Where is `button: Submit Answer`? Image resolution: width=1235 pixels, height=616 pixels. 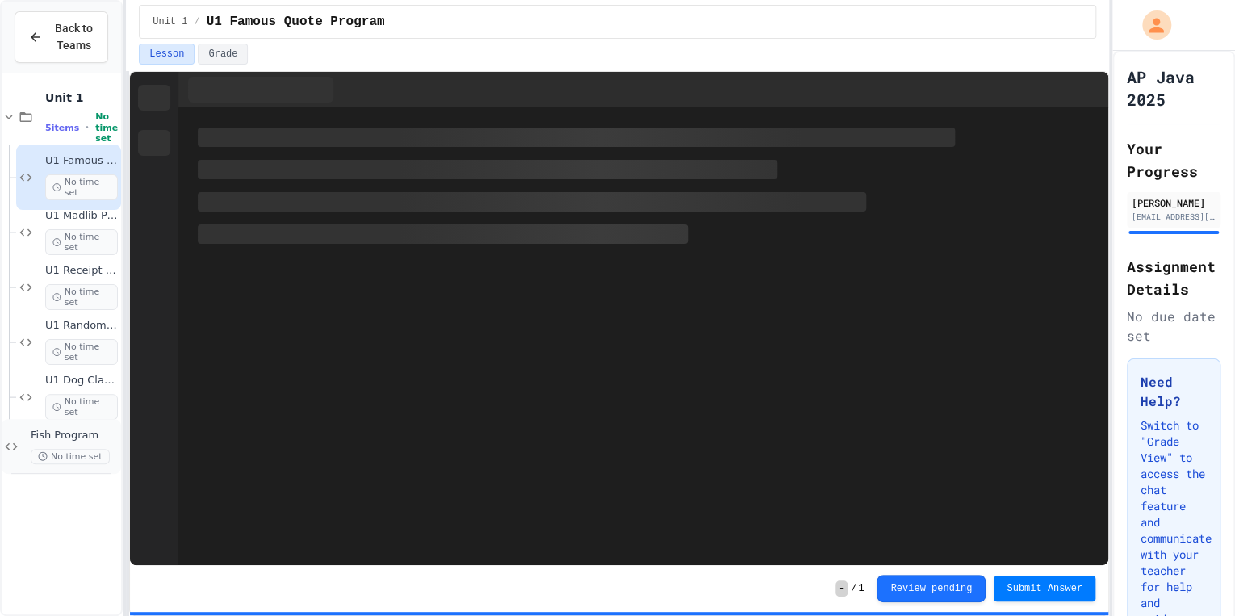
button: Submit Answer is located at coordinates (1045, 589).